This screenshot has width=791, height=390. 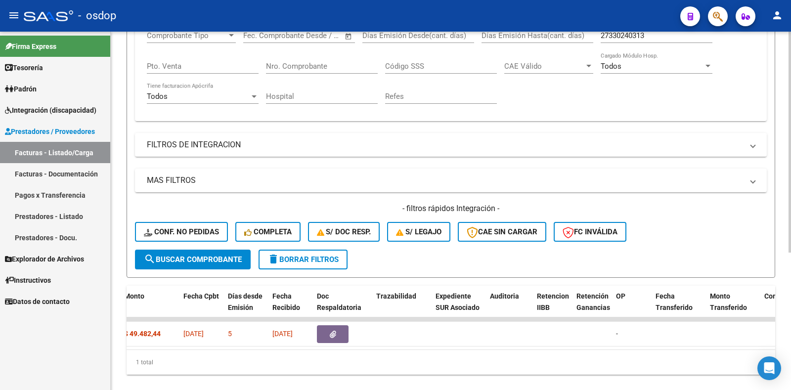 I want to click on span: Integración (discapacidad), so click(x=50, y=110).